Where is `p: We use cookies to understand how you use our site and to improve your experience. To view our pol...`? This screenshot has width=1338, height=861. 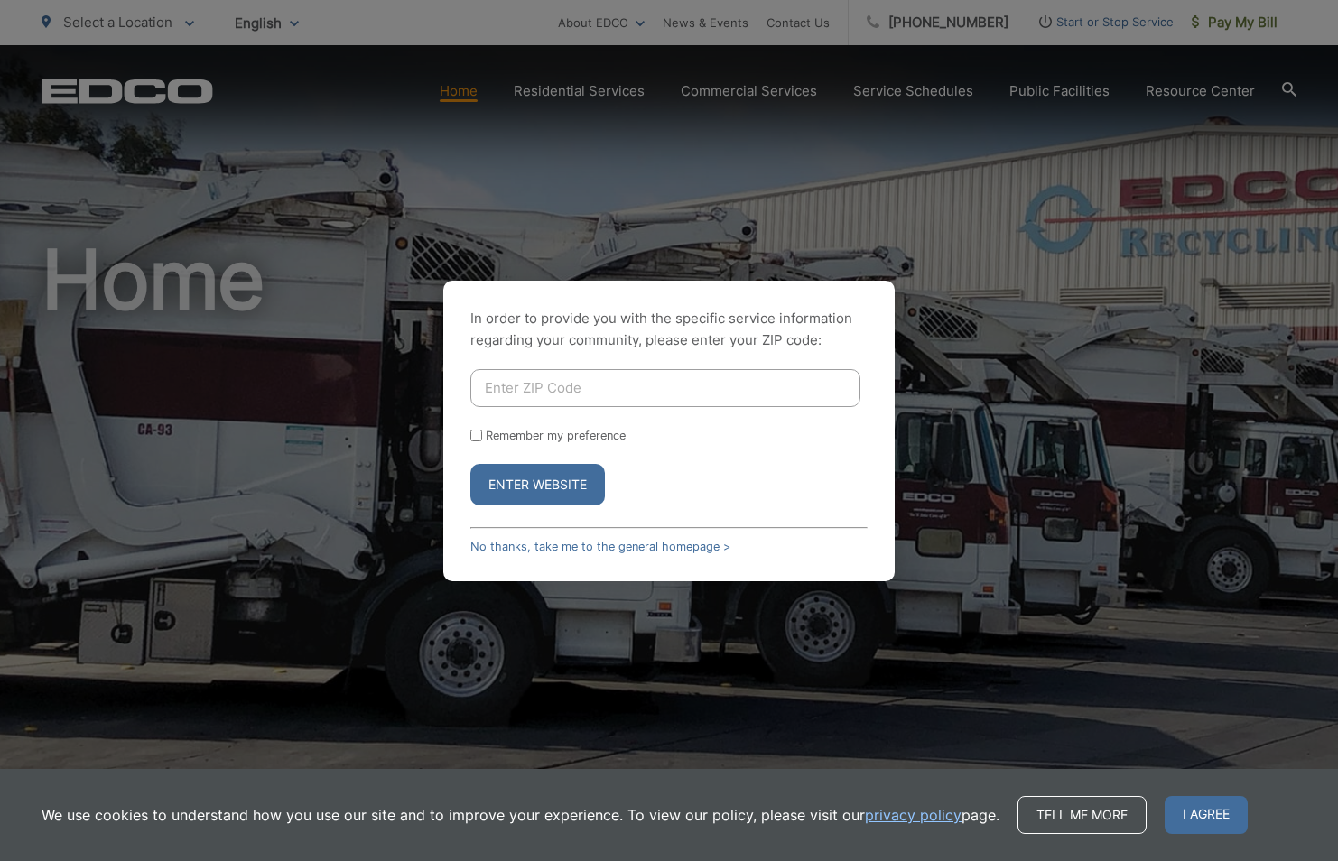
p: We use cookies to understand how you use our site and to improve your experience. To view our pol... is located at coordinates (520, 815).